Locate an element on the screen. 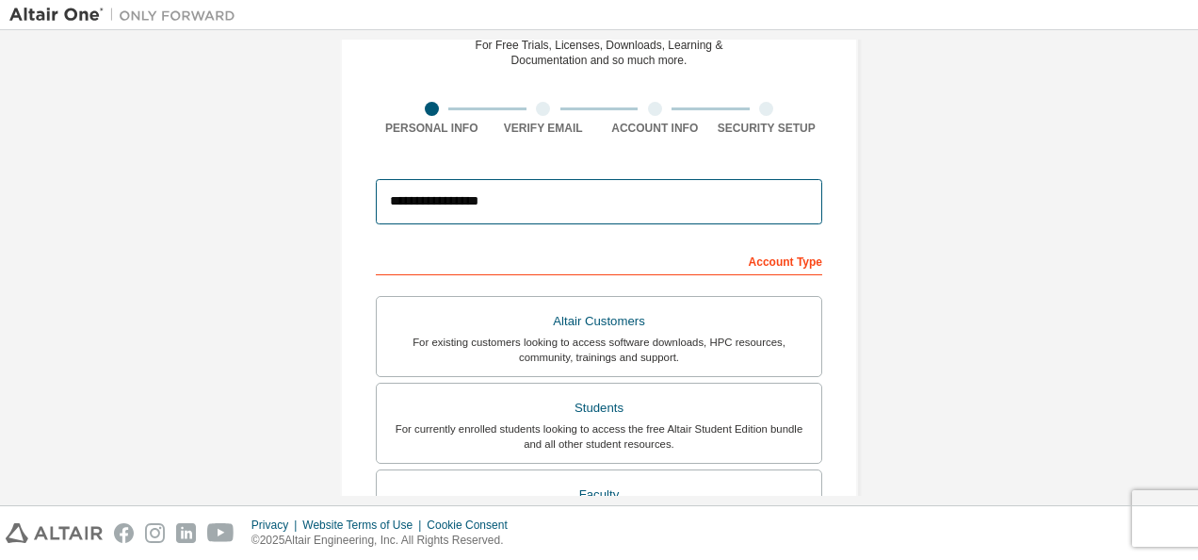 Image resolution: width=1198 pixels, height=560 pixels. div: For existing customers looking to access software downloads, HPC resources, community, trainings ... is located at coordinates (599, 349).